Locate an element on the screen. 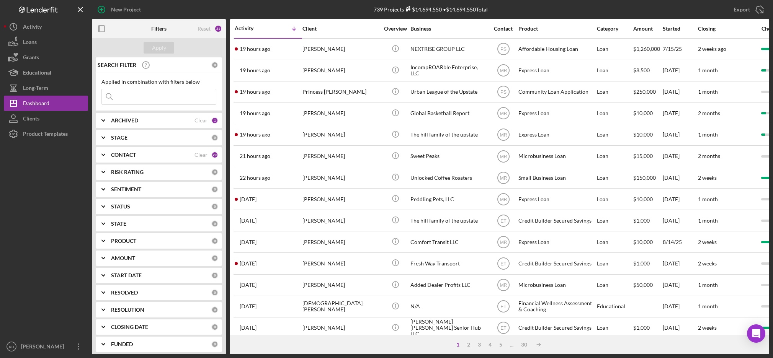 The width and height of the screenshot is (773, 358). b: STATUS is located at coordinates (121, 207).